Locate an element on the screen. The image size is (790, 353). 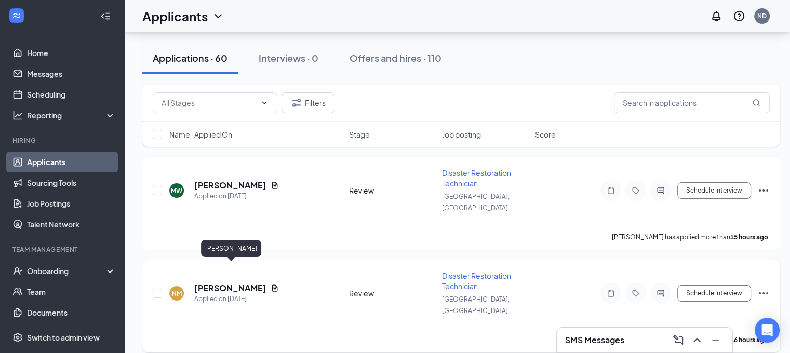
a: Team is located at coordinates (71, 292).